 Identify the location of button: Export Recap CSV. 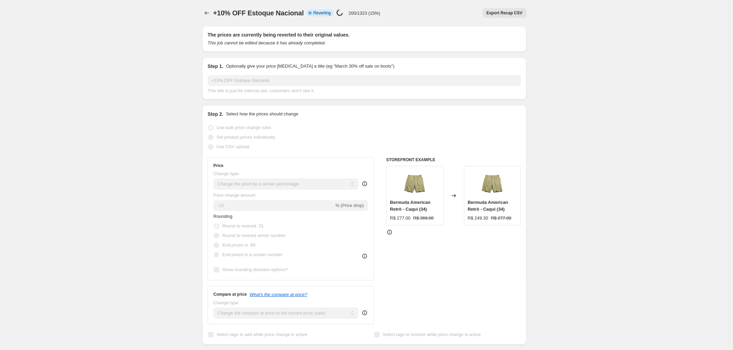
(505, 13).